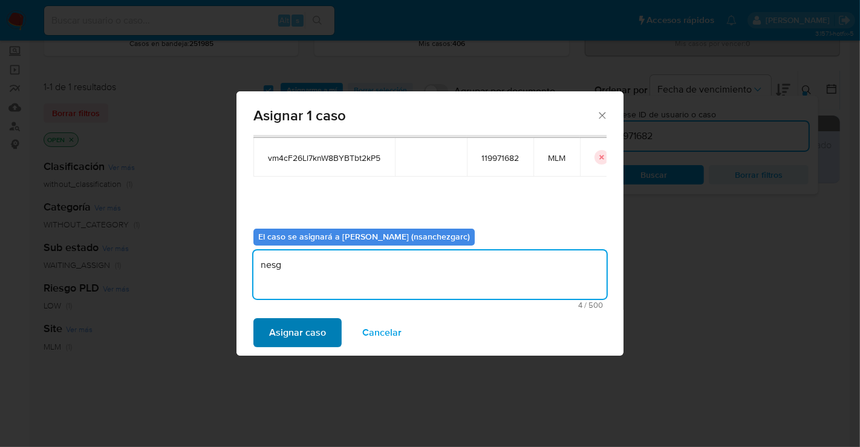 The height and width of the screenshot is (447, 860). I want to click on span: 119971682, so click(500, 158).